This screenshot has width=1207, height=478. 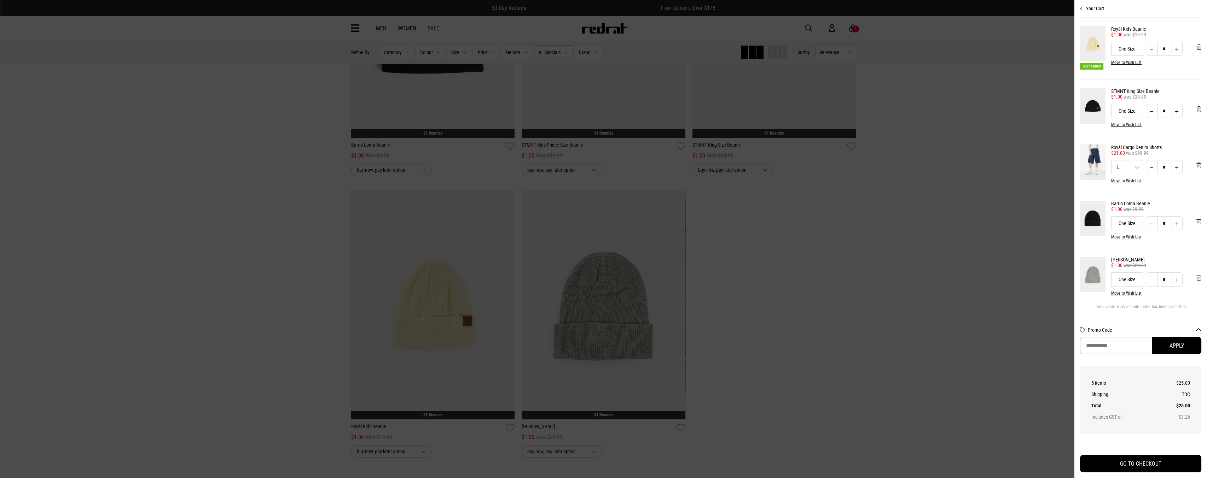 I want to click on a: STMNT King Size Beanie, so click(x=1156, y=91).